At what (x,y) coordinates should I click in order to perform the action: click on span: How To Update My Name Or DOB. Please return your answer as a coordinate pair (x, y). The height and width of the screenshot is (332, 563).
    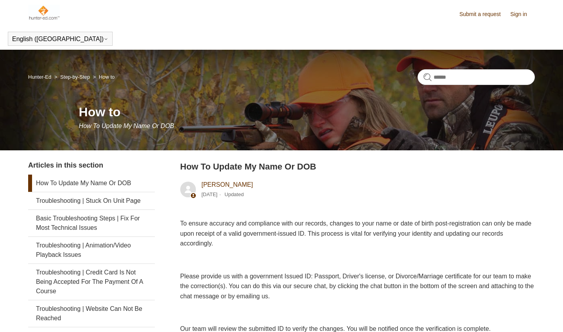
    Looking at the image, I should click on (127, 126).